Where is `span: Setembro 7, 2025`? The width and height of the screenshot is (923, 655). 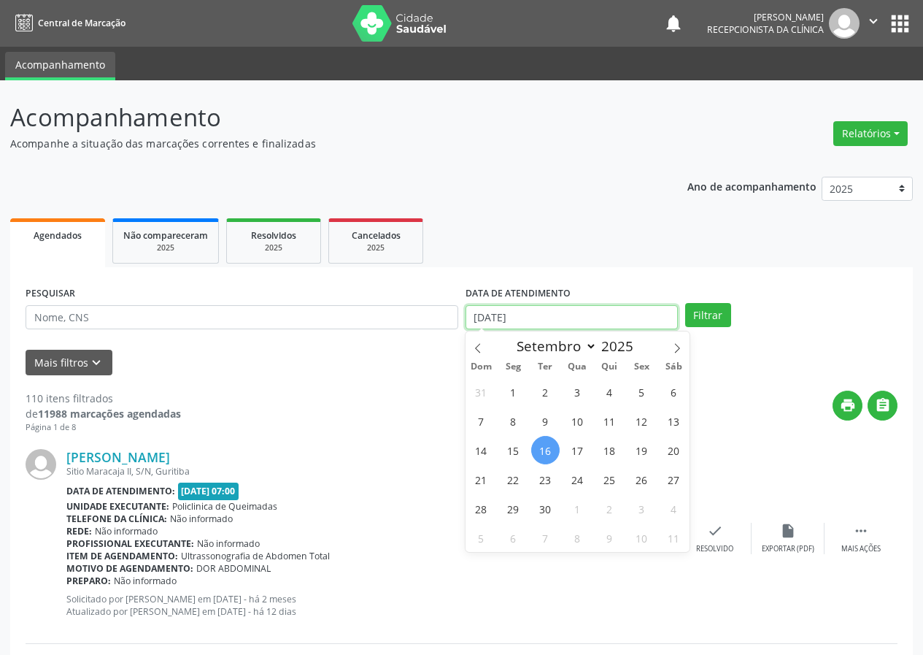 span: Setembro 7, 2025 is located at coordinates (481, 420).